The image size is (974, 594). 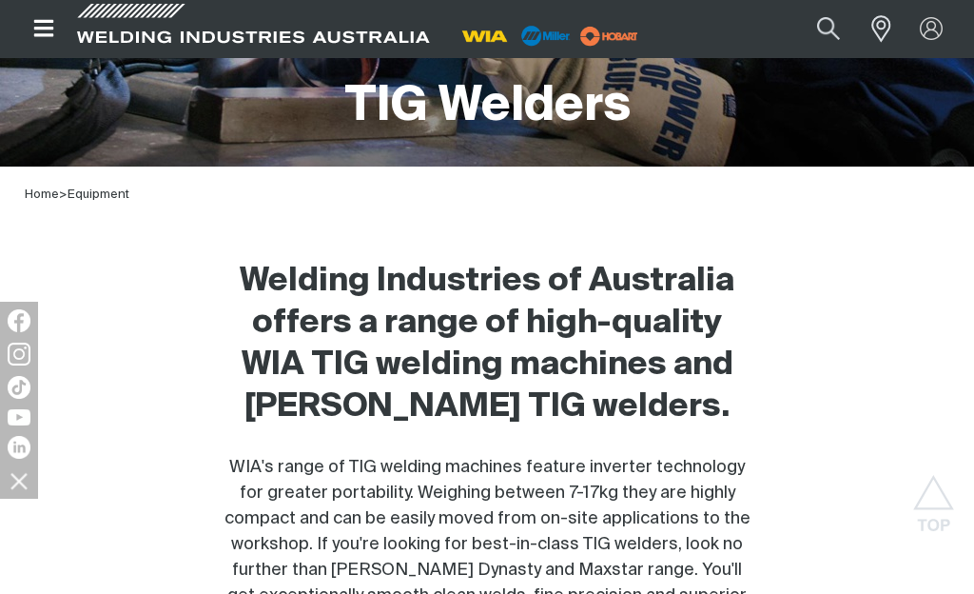 I want to click on input: Product name or item number..., so click(x=816, y=29).